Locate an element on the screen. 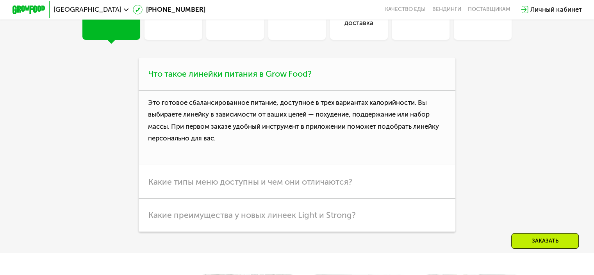 The width and height of the screenshot is (594, 275). a: Вендинги is located at coordinates (447, 9).